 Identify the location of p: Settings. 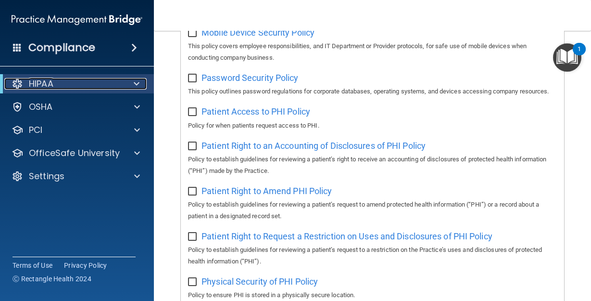
(47, 176).